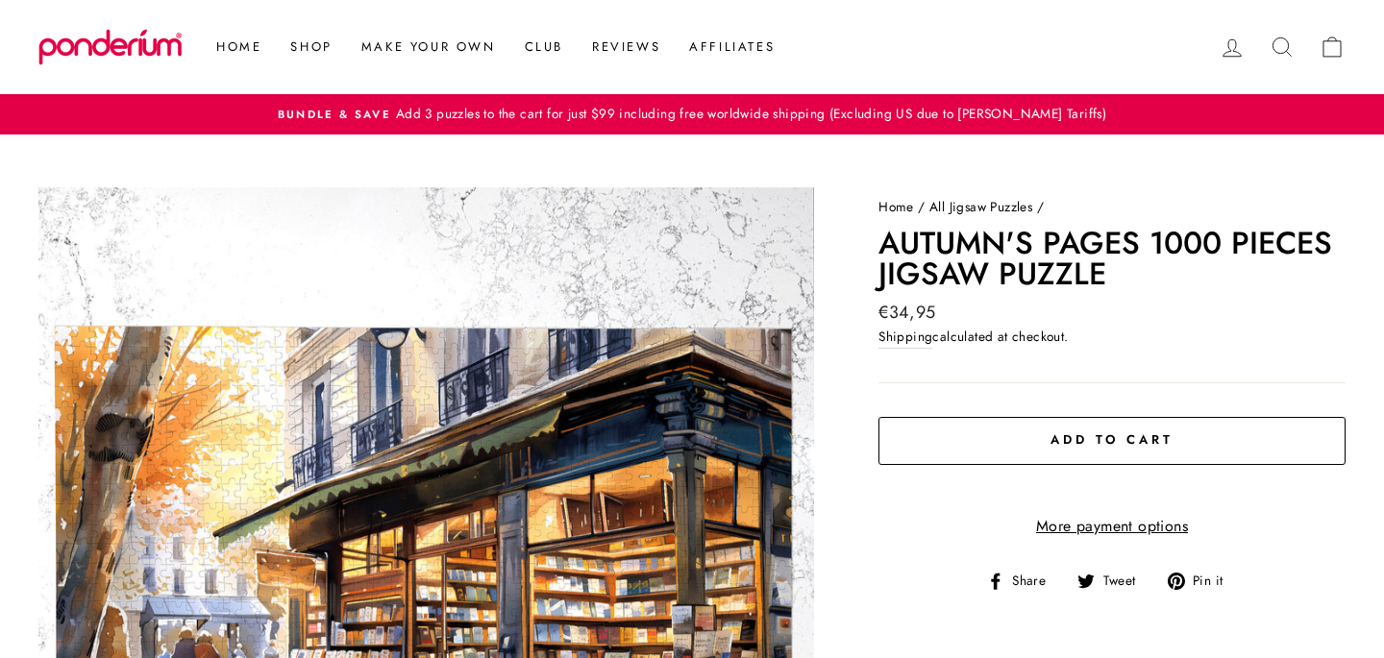 Image resolution: width=1384 pixels, height=658 pixels. I want to click on span: €34,95, so click(906, 312).